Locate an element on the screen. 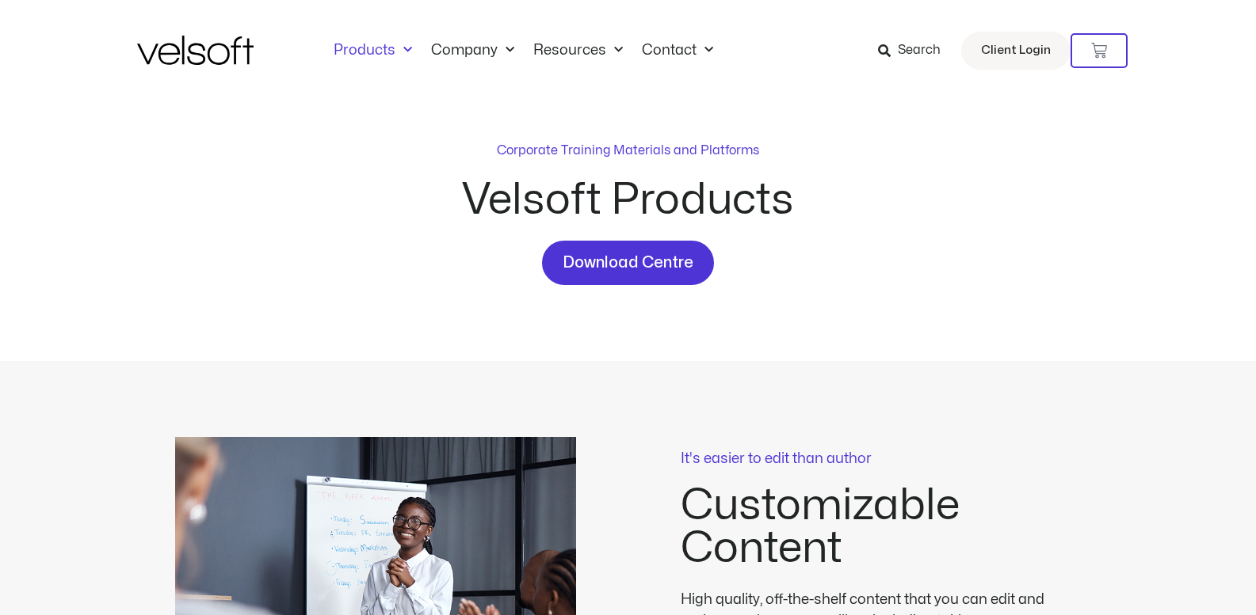 The height and width of the screenshot is (615, 1256). a: Client Login is located at coordinates (1016, 51).